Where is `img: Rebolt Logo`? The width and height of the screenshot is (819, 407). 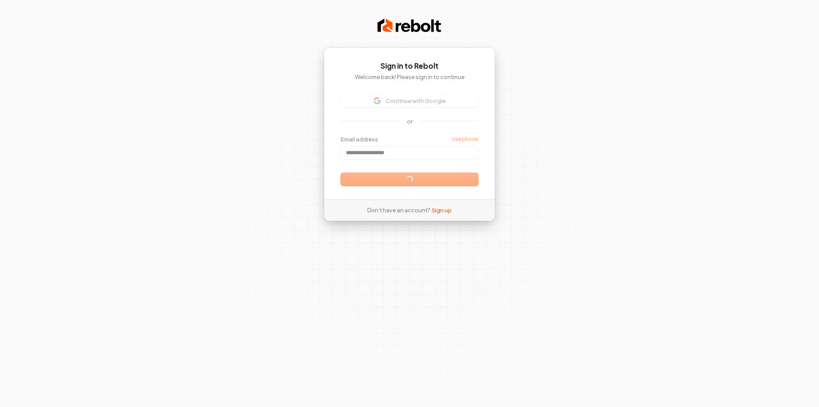
img: Rebolt Logo is located at coordinates (410, 26).